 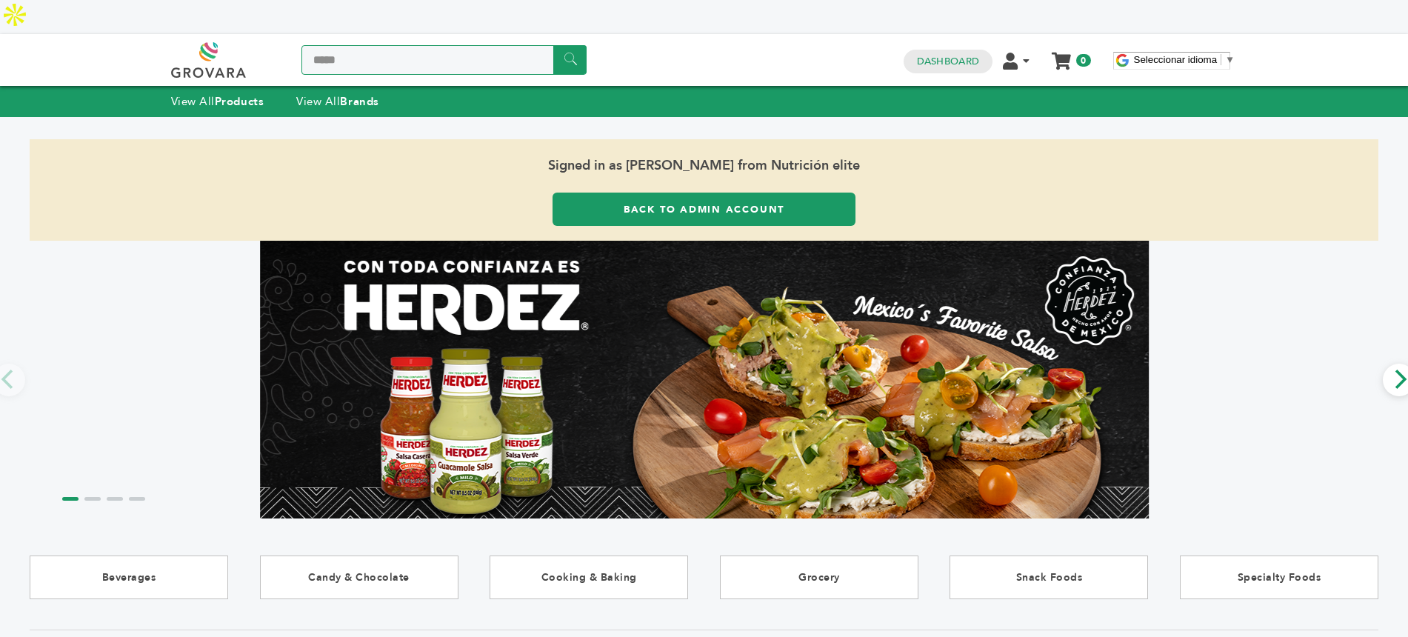 What do you see at coordinates (703, 209) in the screenshot?
I see `a: Back to Admin Account` at bounding box center [703, 209].